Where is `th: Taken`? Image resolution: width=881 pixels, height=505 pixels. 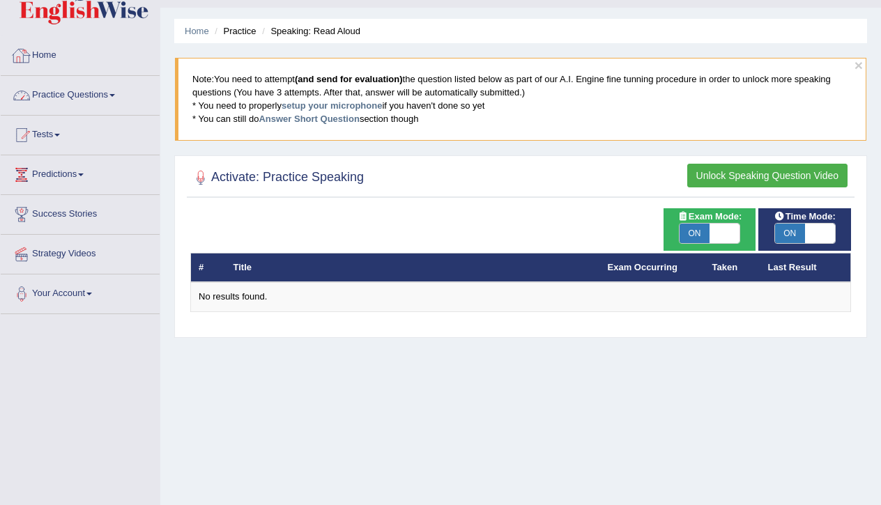 th: Taken is located at coordinates (733, 268).